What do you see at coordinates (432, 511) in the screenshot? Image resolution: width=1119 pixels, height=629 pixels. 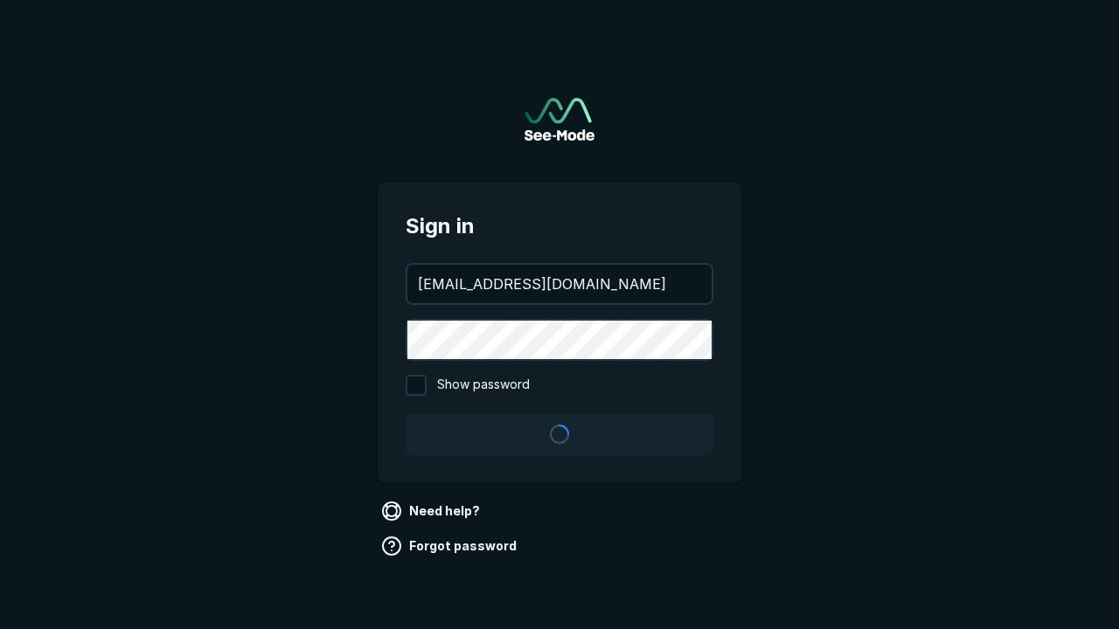 I see `a: Need help?` at bounding box center [432, 511].